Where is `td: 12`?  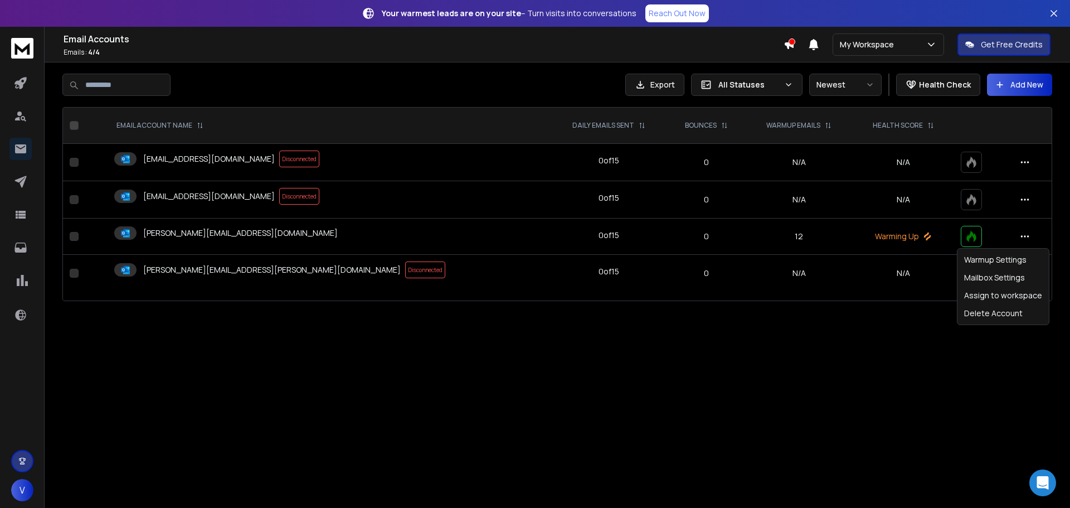 td: 12 is located at coordinates (799, 236).